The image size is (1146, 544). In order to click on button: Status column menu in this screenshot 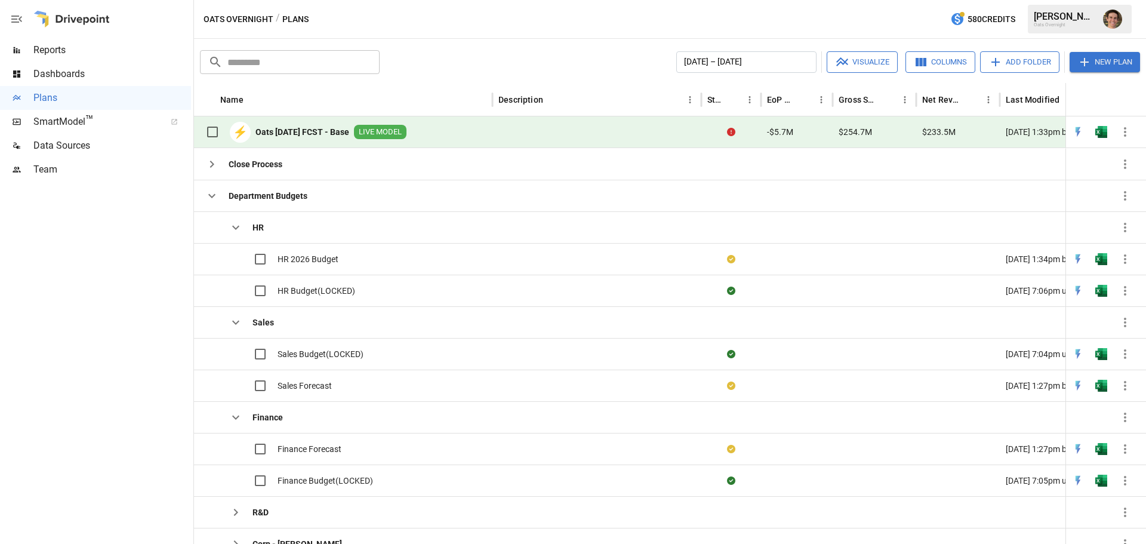, I will do `click(750, 100)`.